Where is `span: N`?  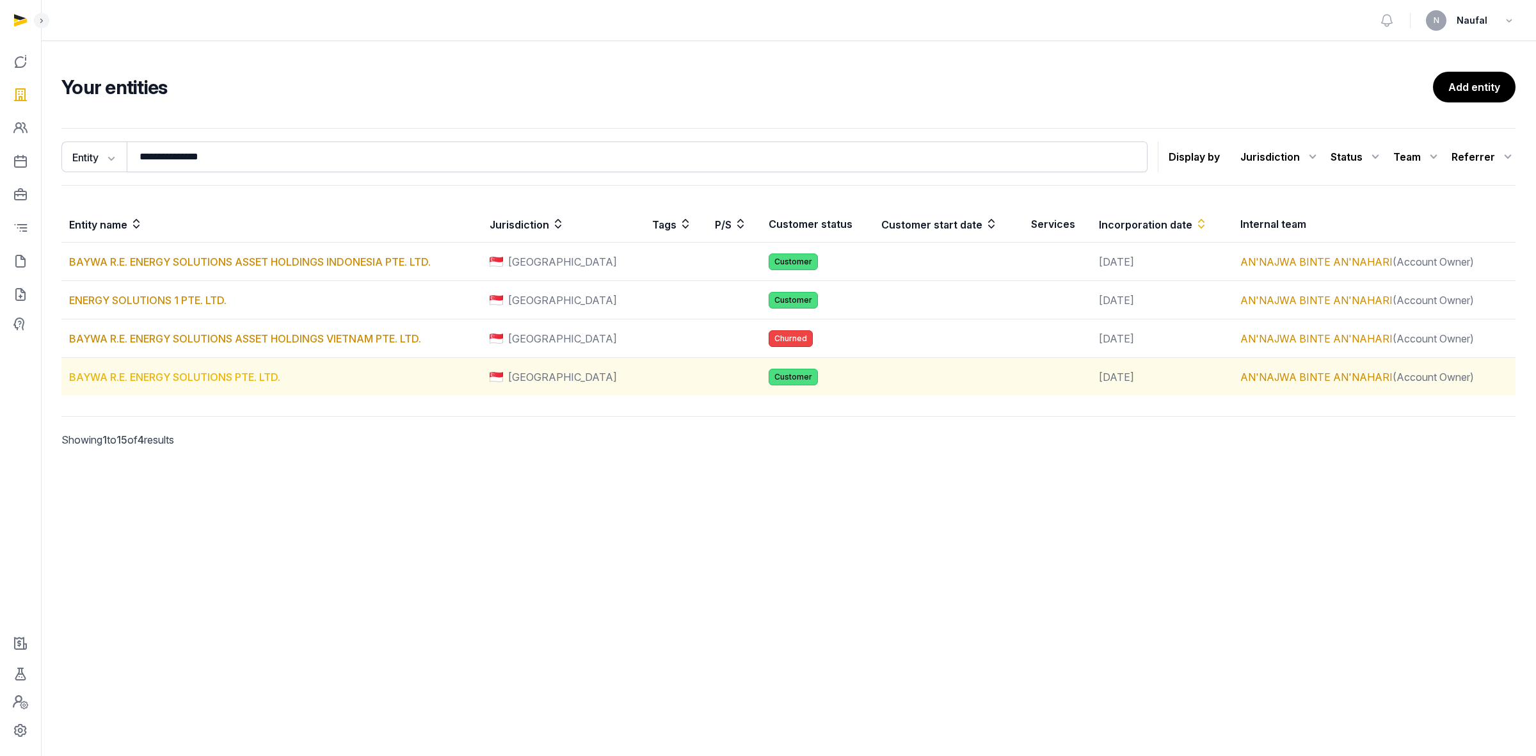
span: N is located at coordinates (1436, 20).